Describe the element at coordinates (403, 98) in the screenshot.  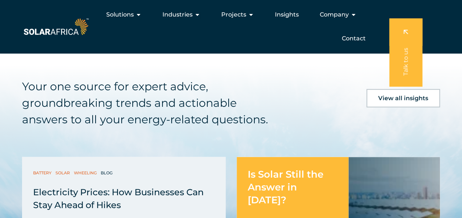
I see `a: View all insights` at that location.